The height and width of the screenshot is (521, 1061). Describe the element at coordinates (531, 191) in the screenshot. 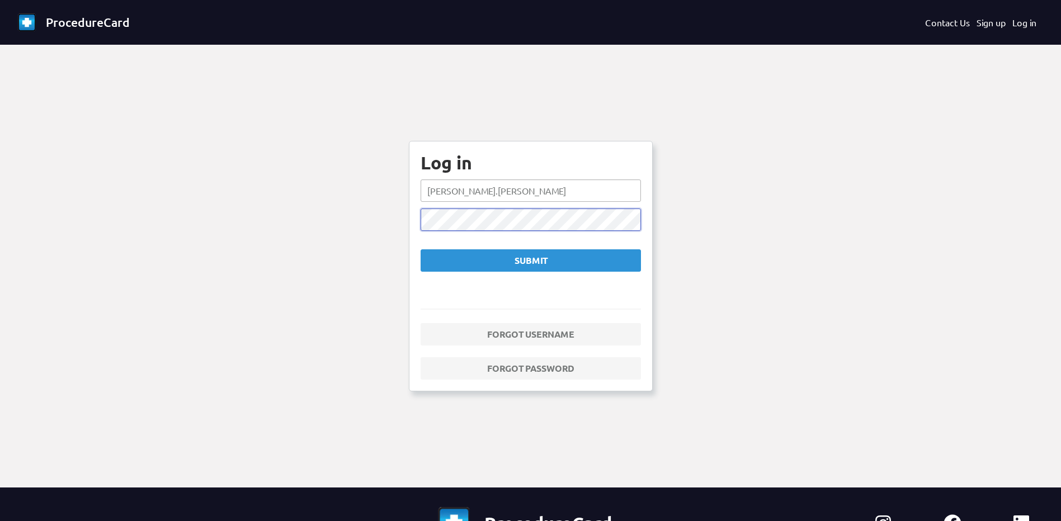

I see `input: Username` at that location.